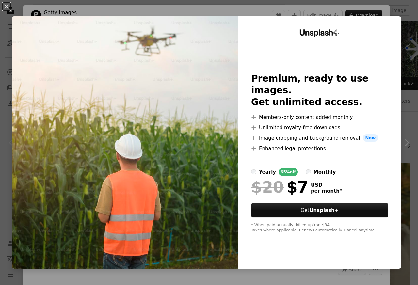  Describe the element at coordinates (288, 172) in the screenshot. I see `div: 65% off` at that location.